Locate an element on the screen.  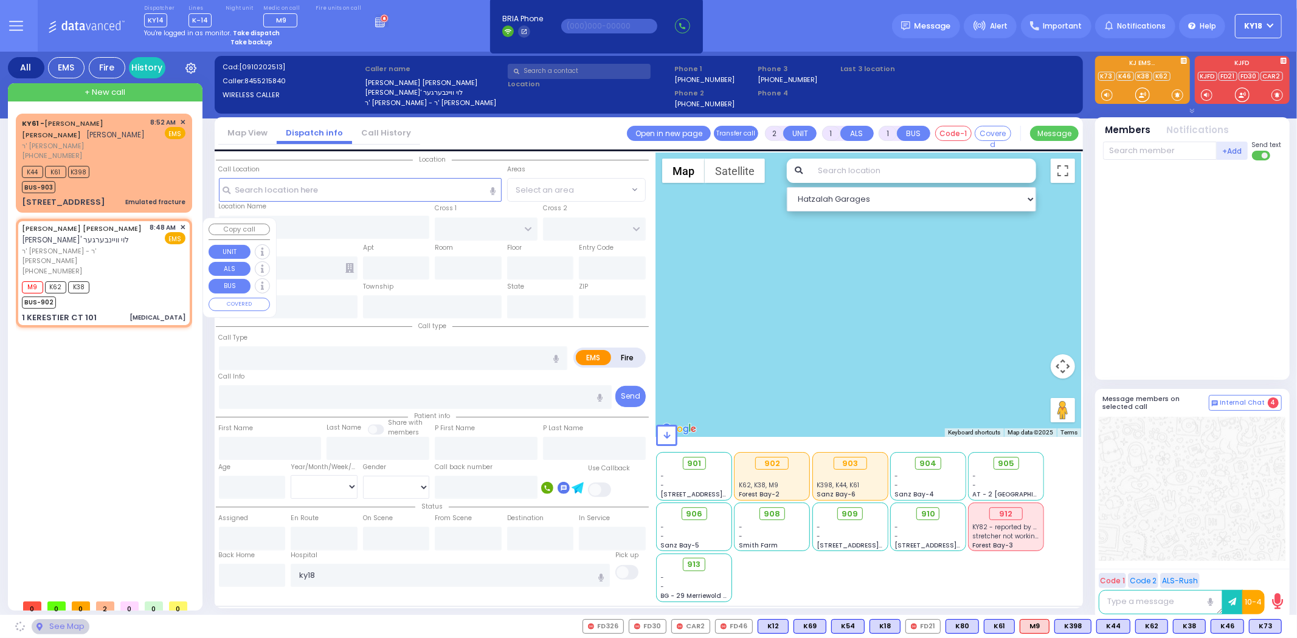
h5: Message members on selected call is located at coordinates (1156, 403).